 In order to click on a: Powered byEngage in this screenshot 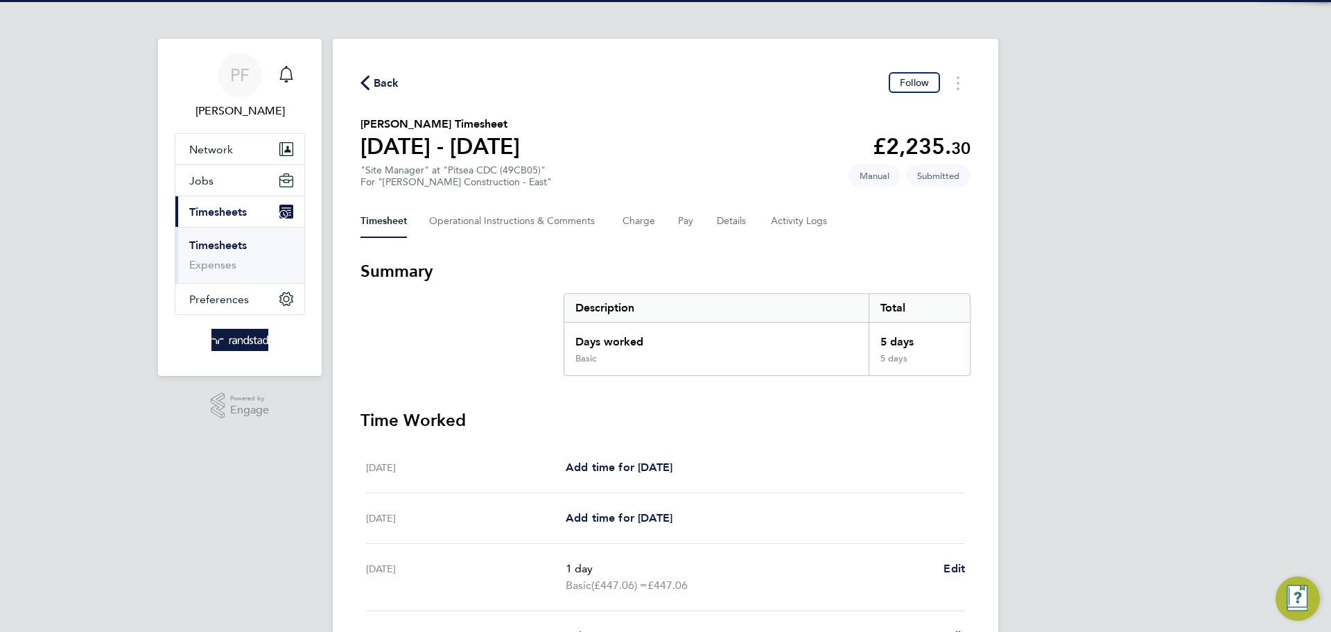, I will do `click(240, 406)`.